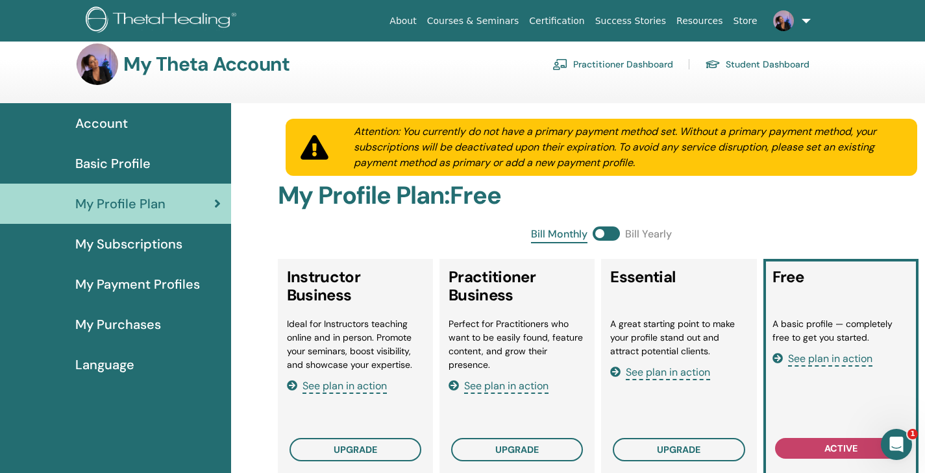 The width and height of the screenshot is (925, 473). Describe the element at coordinates (560, 64) in the screenshot. I see `img: chalkboard-teacher.svg` at that location.